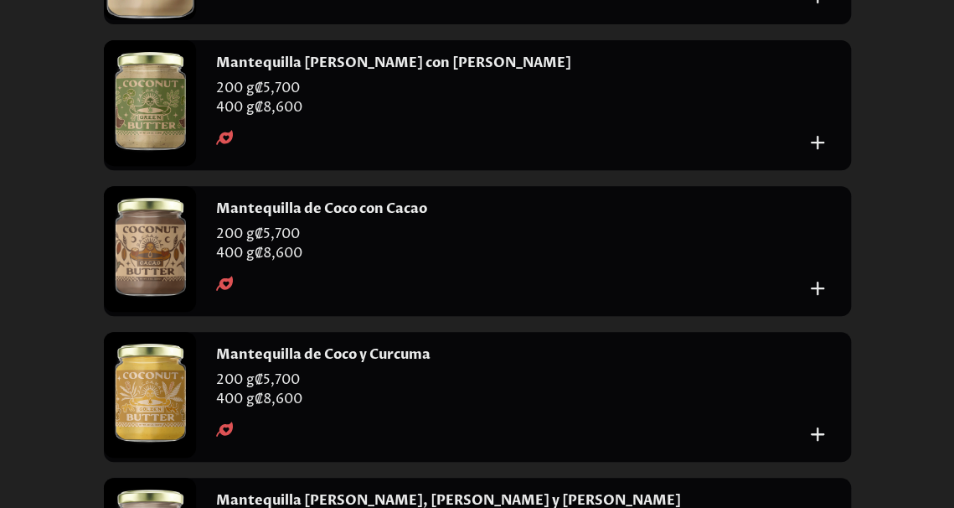 The width and height of the screenshot is (954, 508). Describe the element at coordinates (322, 209) in the screenshot. I see `h4: Mantequilla de Coco con Cacao` at that location.